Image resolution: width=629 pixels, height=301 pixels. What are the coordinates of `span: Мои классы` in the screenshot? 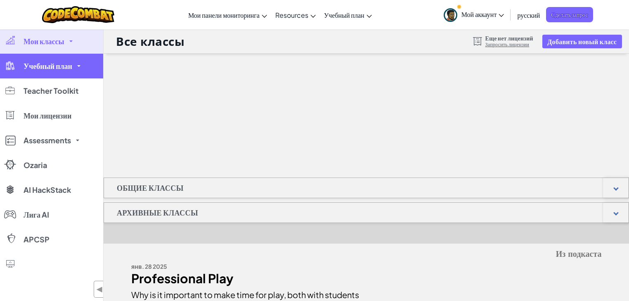 It's located at (44, 41).